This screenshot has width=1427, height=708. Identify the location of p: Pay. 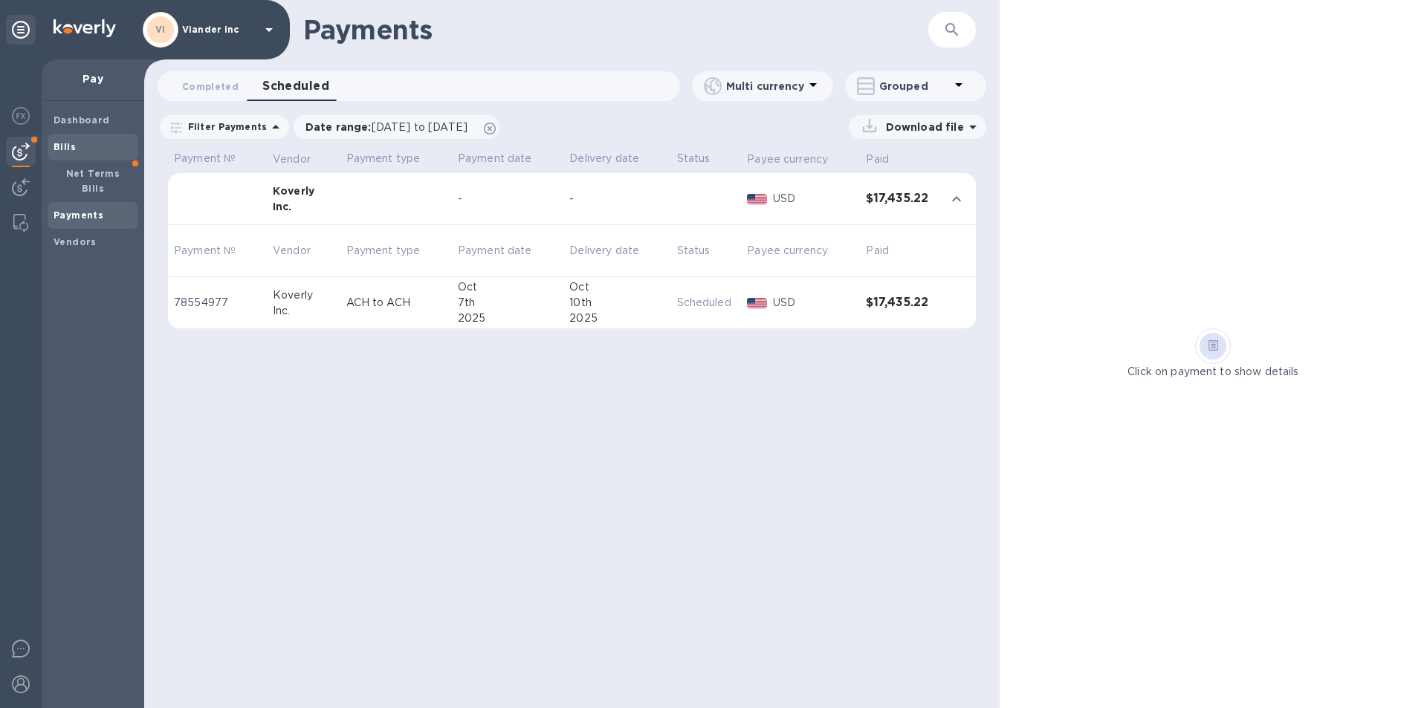
(93, 79).